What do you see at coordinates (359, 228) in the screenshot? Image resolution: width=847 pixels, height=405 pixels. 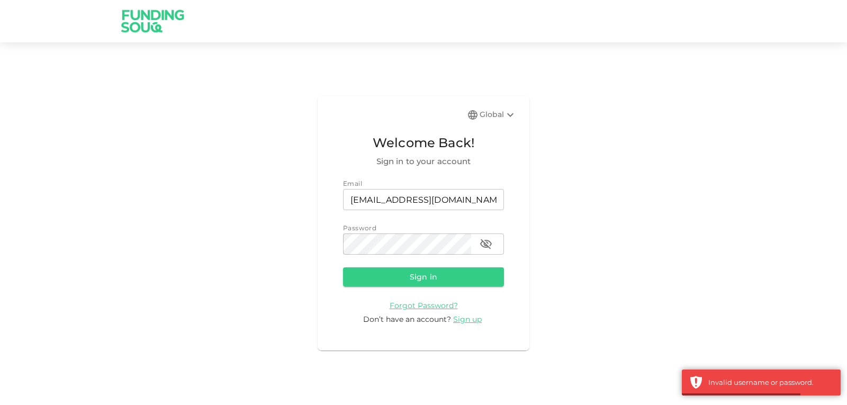 I see `span: Password` at bounding box center [359, 228].